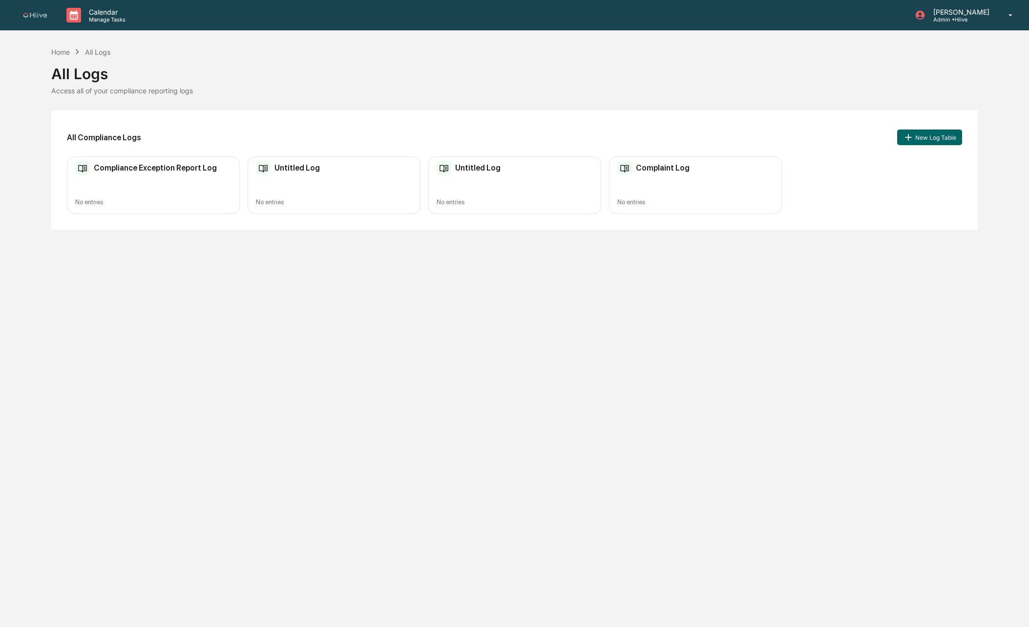 The height and width of the screenshot is (627, 1029). What do you see at coordinates (960, 20) in the screenshot?
I see `p: Admin • Hiive` at bounding box center [960, 20].